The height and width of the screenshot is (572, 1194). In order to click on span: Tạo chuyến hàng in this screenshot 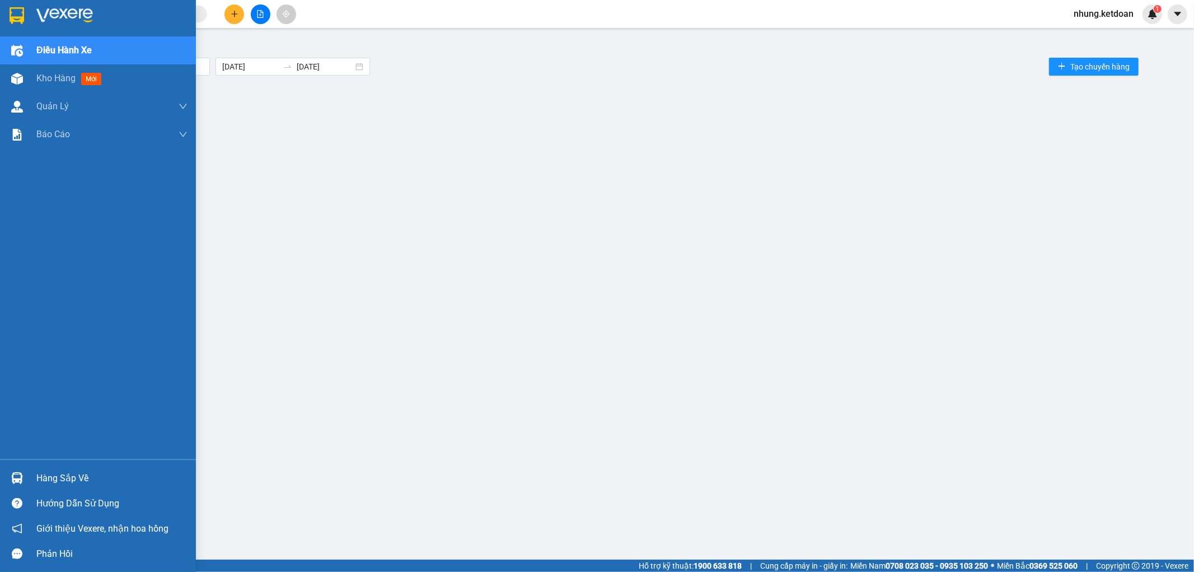, I will do `click(1100, 67)`.